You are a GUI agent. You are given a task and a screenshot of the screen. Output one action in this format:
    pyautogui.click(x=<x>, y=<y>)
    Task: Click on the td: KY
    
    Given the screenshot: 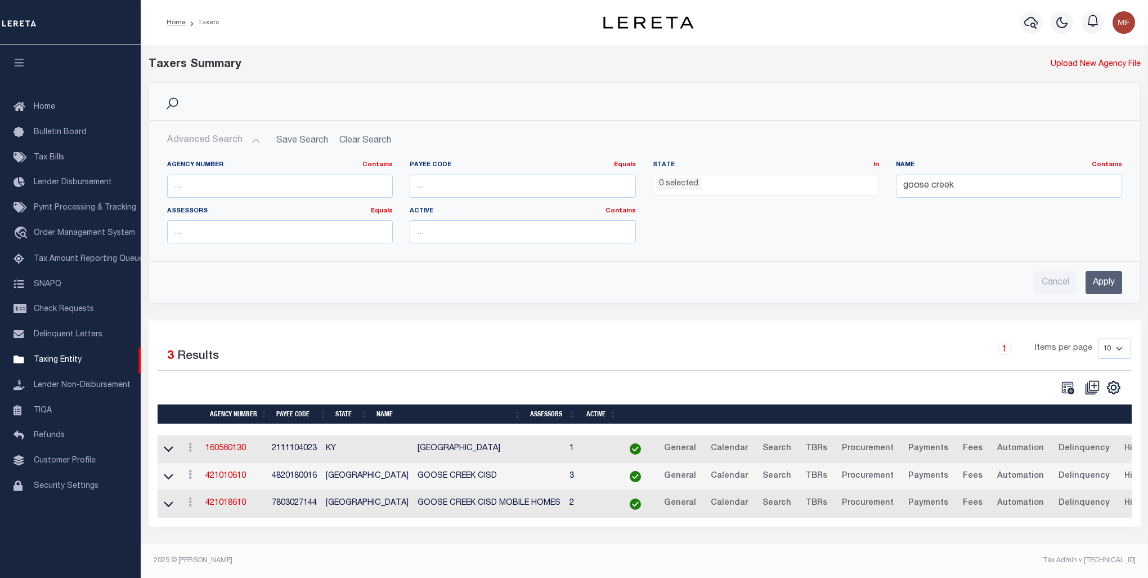 What is the action you would take?
    pyautogui.click(x=367, y=449)
    